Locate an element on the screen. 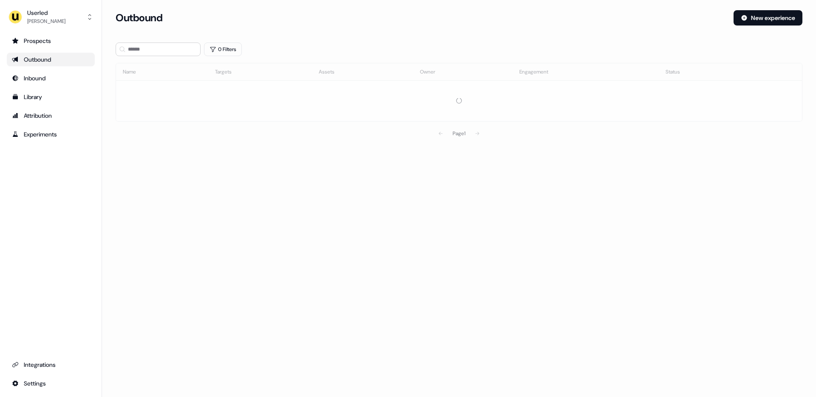 This screenshot has width=816, height=397. button: Go to integrations is located at coordinates (51, 383).